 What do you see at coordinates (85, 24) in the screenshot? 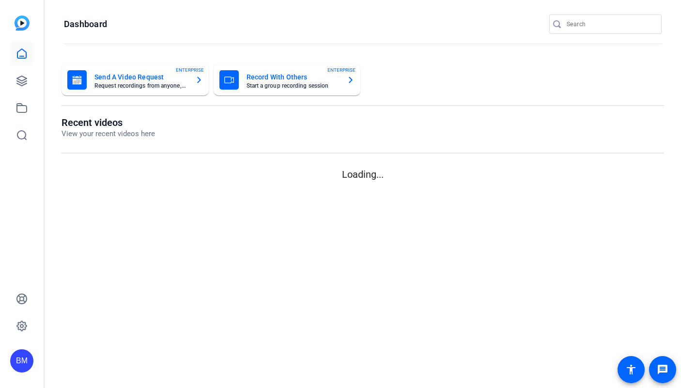
I see `h1: Dashboard` at bounding box center [85, 24].